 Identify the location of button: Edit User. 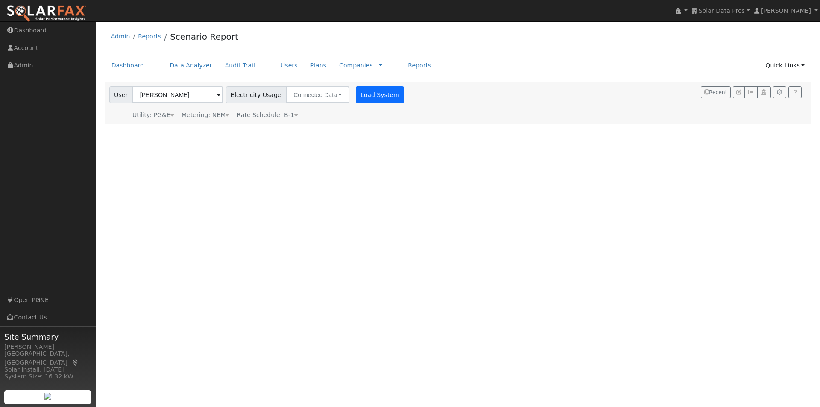
(739, 92).